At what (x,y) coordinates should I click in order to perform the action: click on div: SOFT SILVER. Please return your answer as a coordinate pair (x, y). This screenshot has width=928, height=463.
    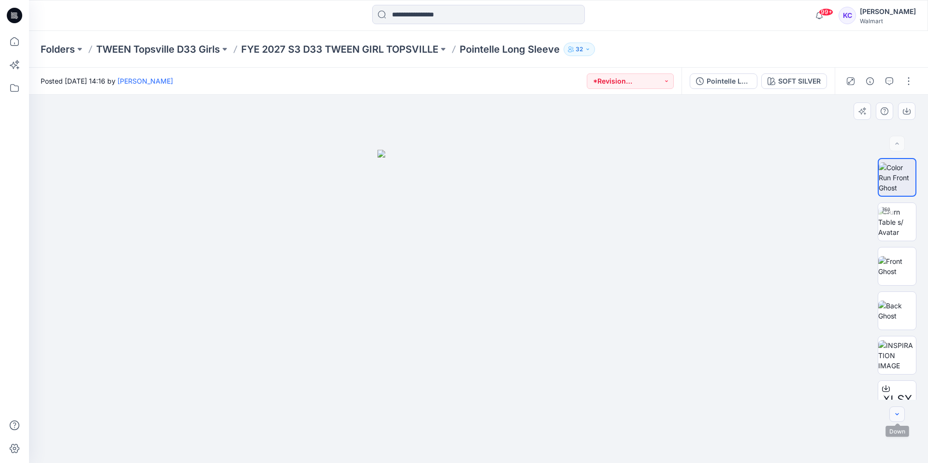
    Looking at the image, I should click on (800, 81).